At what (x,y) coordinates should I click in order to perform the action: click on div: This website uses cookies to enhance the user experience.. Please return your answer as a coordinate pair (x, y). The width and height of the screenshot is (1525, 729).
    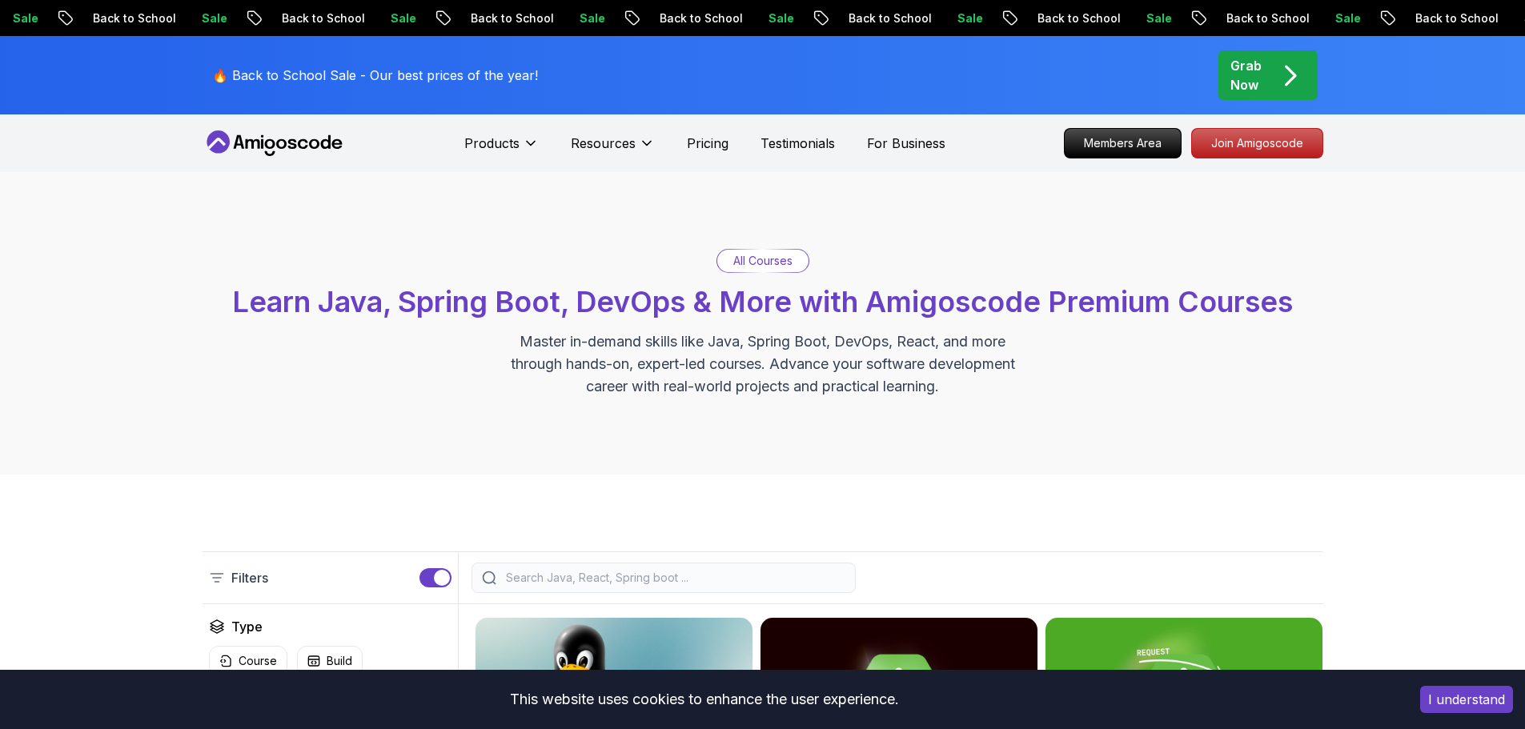
    Looking at the image, I should click on (704, 700).